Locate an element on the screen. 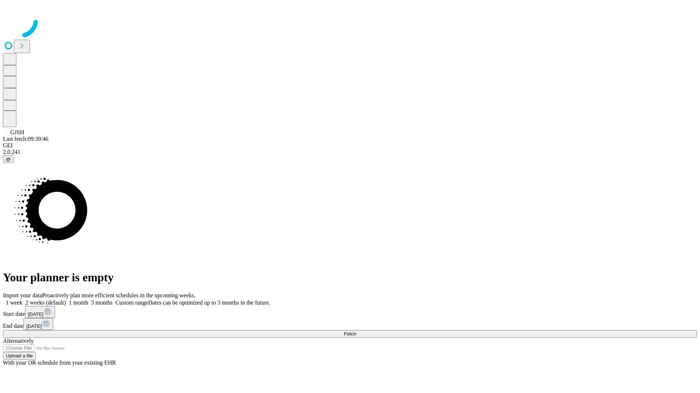 The width and height of the screenshot is (700, 393). span: Alternatively is located at coordinates (18, 341).